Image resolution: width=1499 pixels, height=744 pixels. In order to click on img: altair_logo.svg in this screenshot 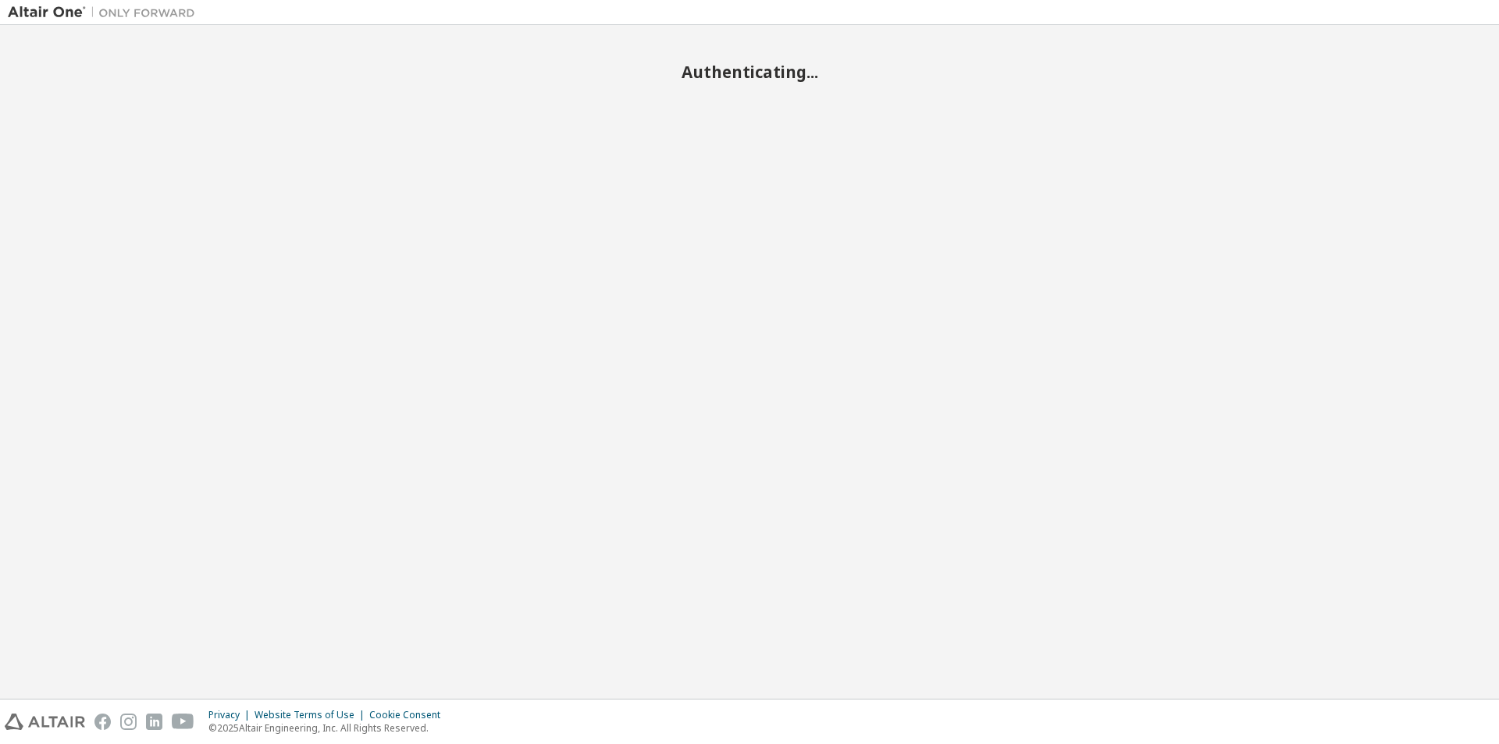, I will do `click(45, 722)`.